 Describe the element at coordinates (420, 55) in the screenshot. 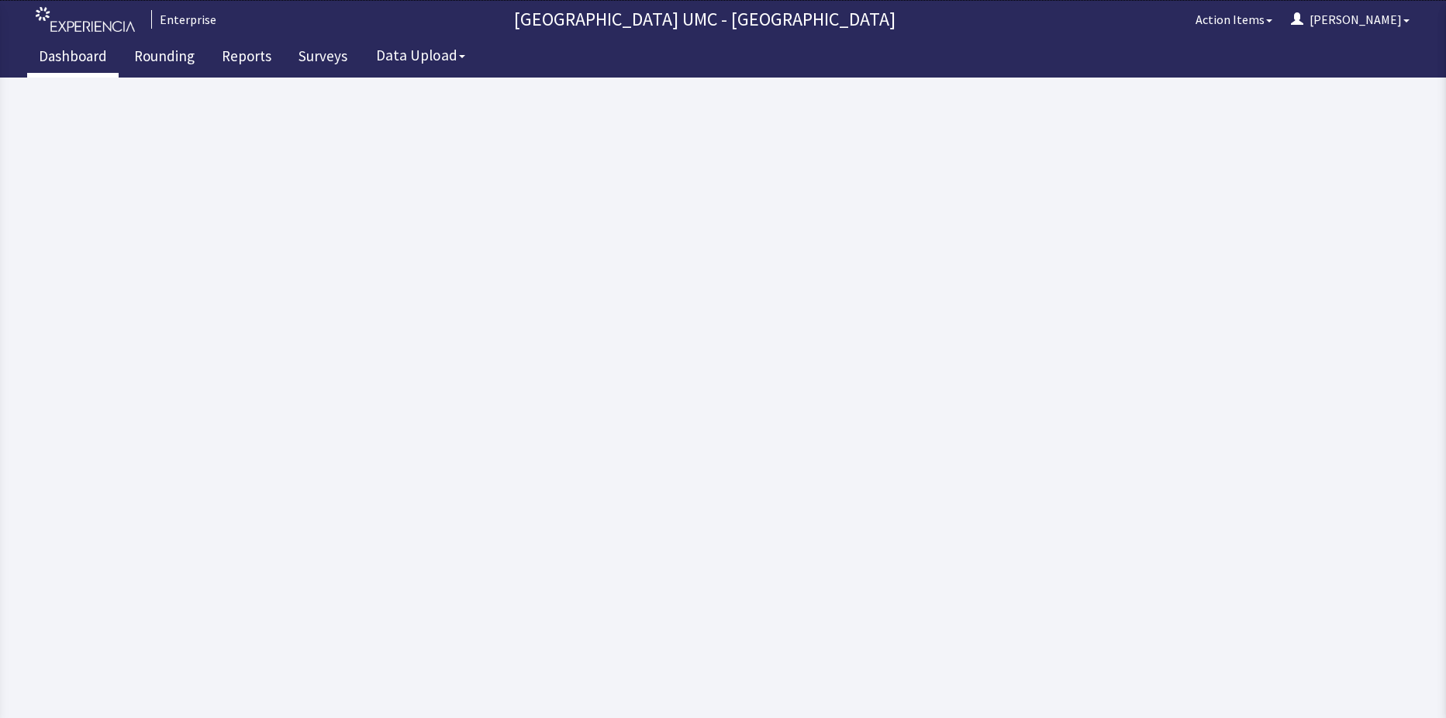

I see `button: Data Upload` at that location.